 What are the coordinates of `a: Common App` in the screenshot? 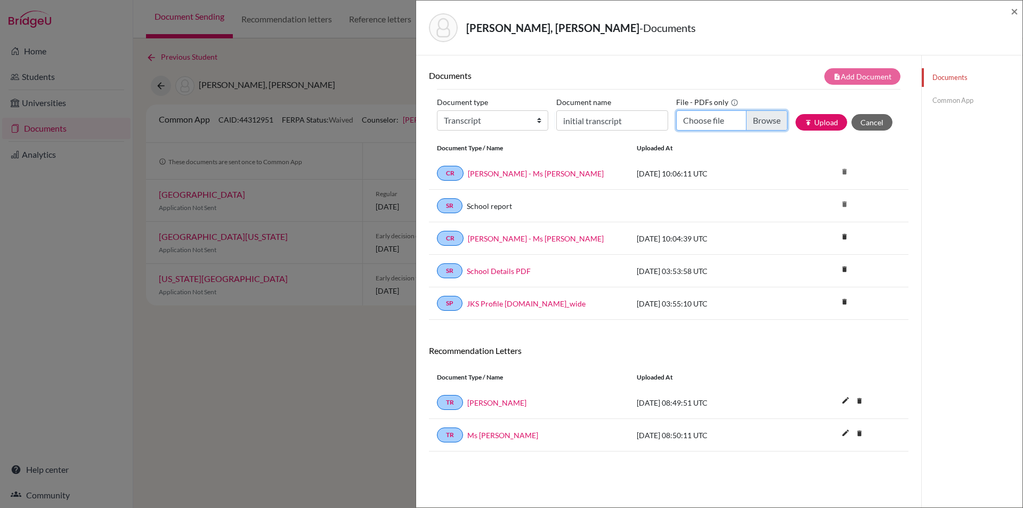 It's located at (972, 100).